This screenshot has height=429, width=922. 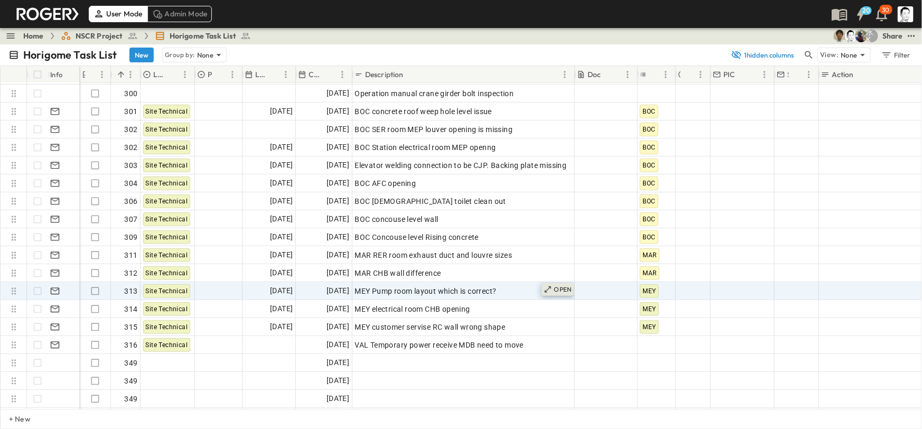 I want to click on p: Group by:, so click(x=180, y=55).